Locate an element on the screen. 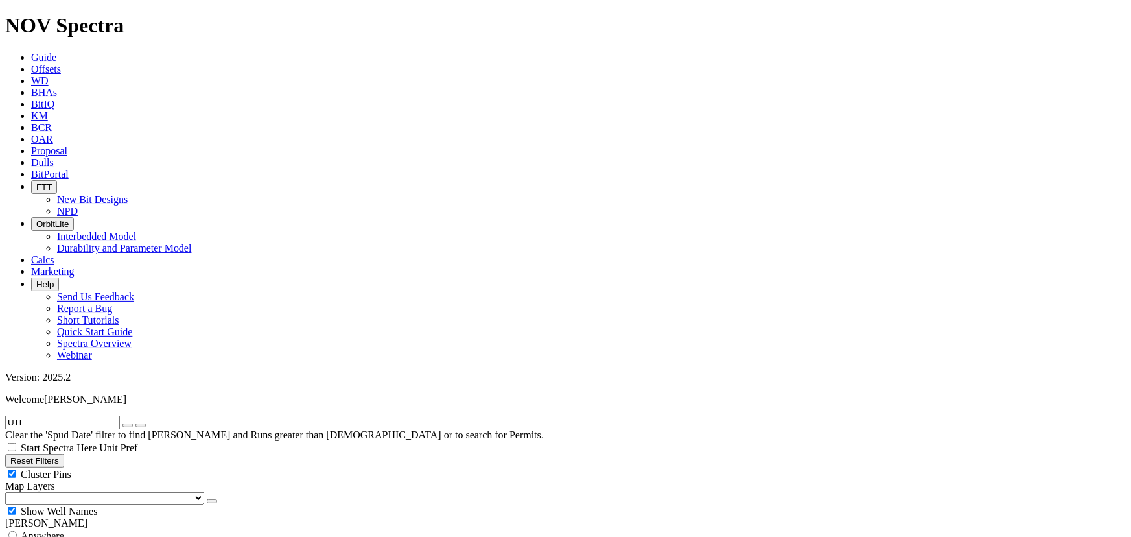 This screenshot has width=1131, height=537. a: KM is located at coordinates (40, 115).